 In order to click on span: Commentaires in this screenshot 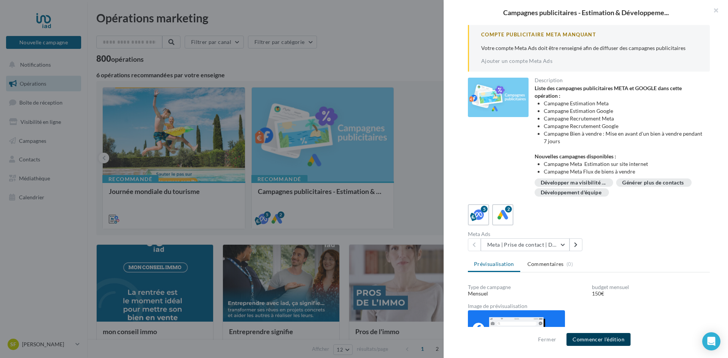, I will do `click(546, 264)`.